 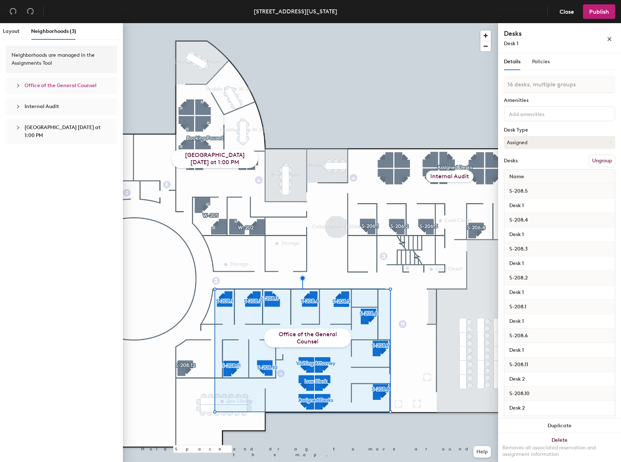 I want to click on span: Publish, so click(x=599, y=12).